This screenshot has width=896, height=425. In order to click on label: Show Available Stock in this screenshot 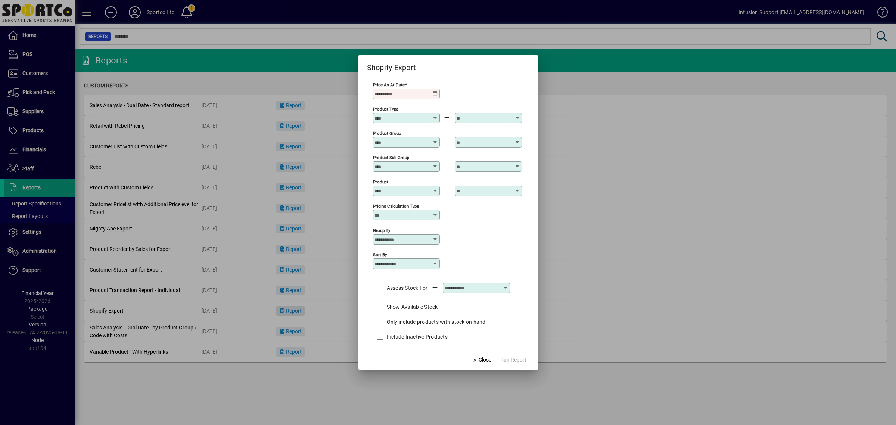, I will do `click(412, 307)`.